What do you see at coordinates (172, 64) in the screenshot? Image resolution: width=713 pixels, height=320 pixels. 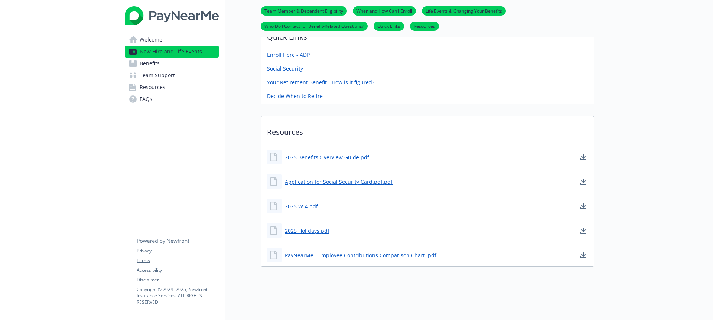 I see `a: Benefits` at bounding box center [172, 64].